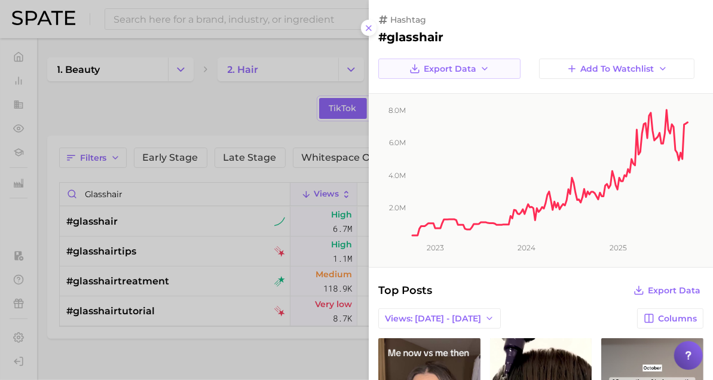  I want to click on tspan: 6.0m, so click(397, 143).